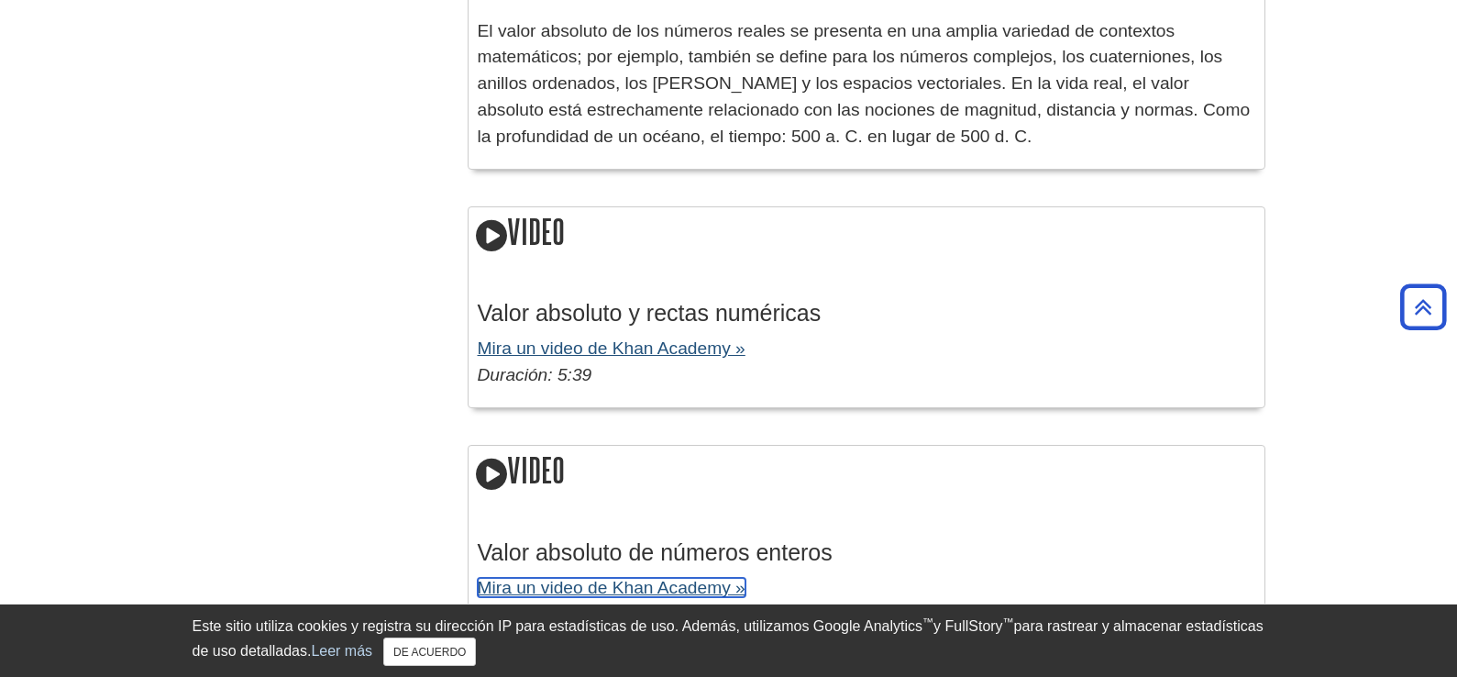 This screenshot has height=677, width=1457. What do you see at coordinates (341, 650) in the screenshot?
I see `font: Leer más` at bounding box center [341, 650].